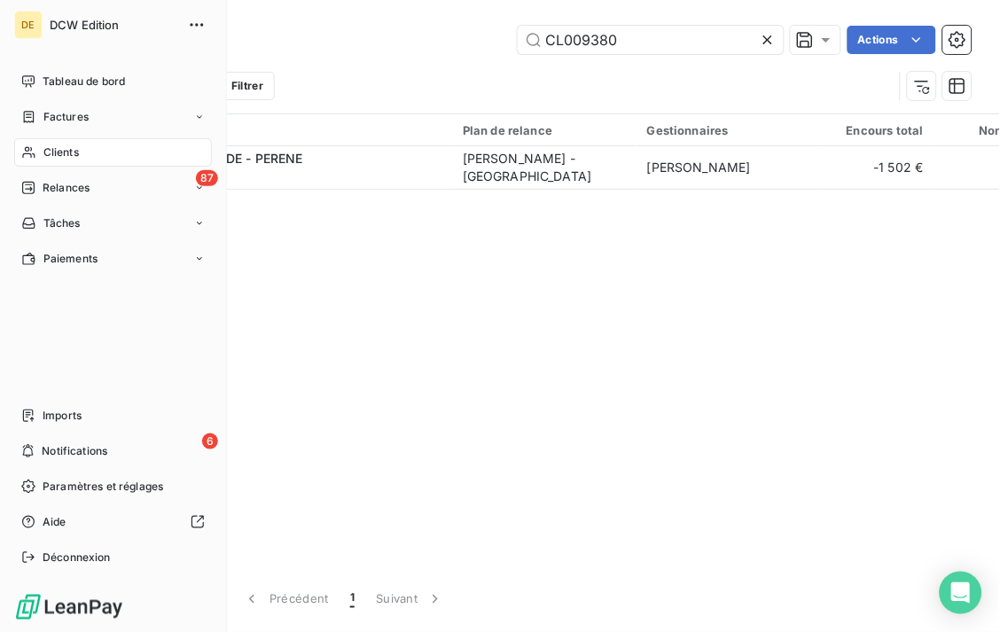 This screenshot has height=632, width=1000. Describe the element at coordinates (61, 153) in the screenshot. I see `span: Clients` at that location.